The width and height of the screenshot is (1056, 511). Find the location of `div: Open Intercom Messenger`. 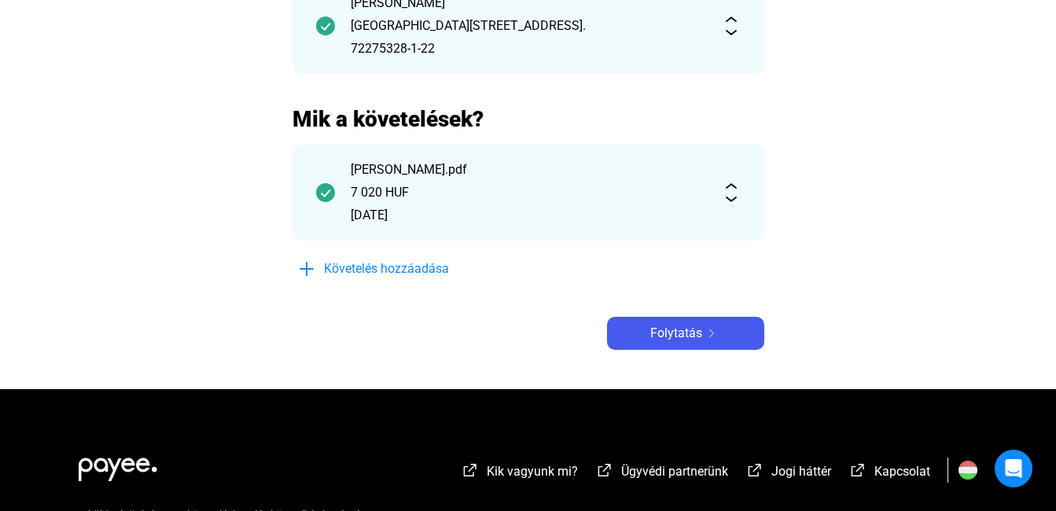

div: Open Intercom Messenger is located at coordinates (1014, 469).